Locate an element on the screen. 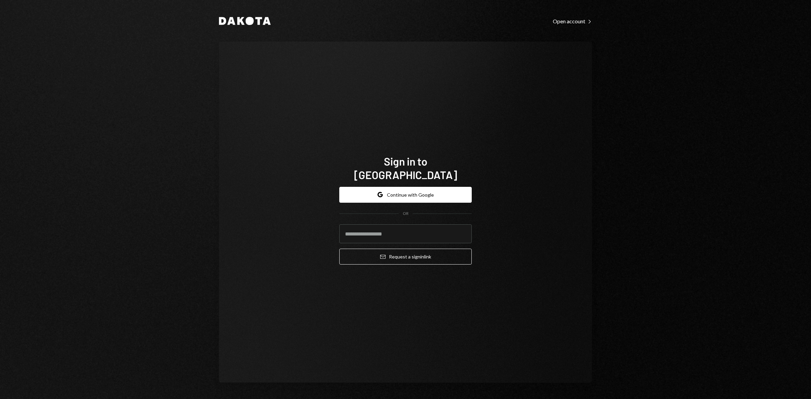  div: OR is located at coordinates (405, 214).